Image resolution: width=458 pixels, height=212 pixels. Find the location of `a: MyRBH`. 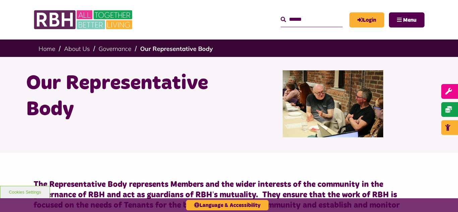

a: MyRBH is located at coordinates (367, 20).